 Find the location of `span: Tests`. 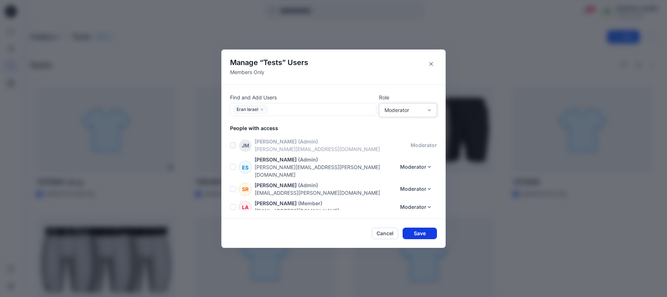

span: Tests is located at coordinates (273, 63).